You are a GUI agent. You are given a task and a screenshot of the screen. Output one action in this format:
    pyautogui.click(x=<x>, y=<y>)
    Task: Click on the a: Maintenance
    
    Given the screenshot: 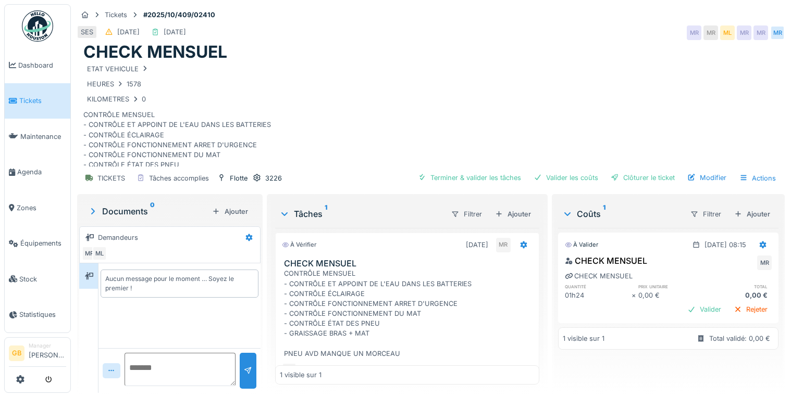 What is the action you would take?
    pyautogui.click(x=38, y=136)
    